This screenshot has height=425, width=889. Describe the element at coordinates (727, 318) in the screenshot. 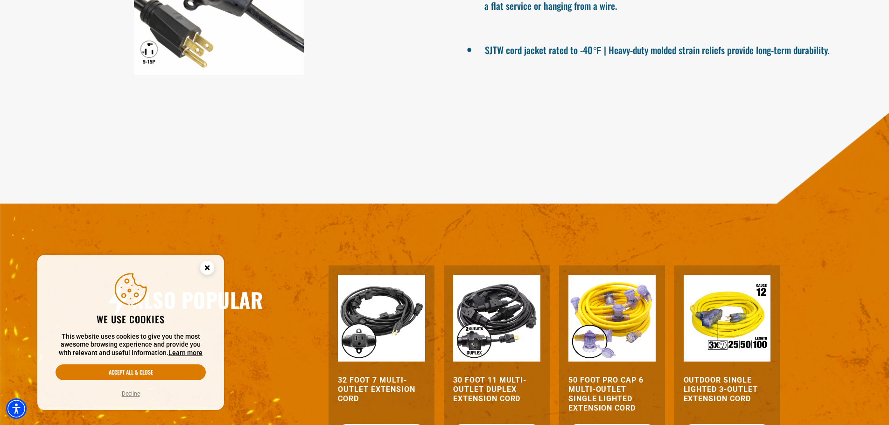

I see `img: Outdoor Single Lighted 3-Outlet Extension Cord` at that location.